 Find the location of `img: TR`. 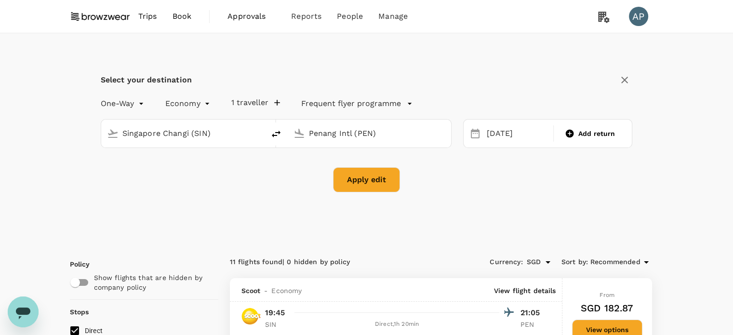

img: TR is located at coordinates (251, 316).